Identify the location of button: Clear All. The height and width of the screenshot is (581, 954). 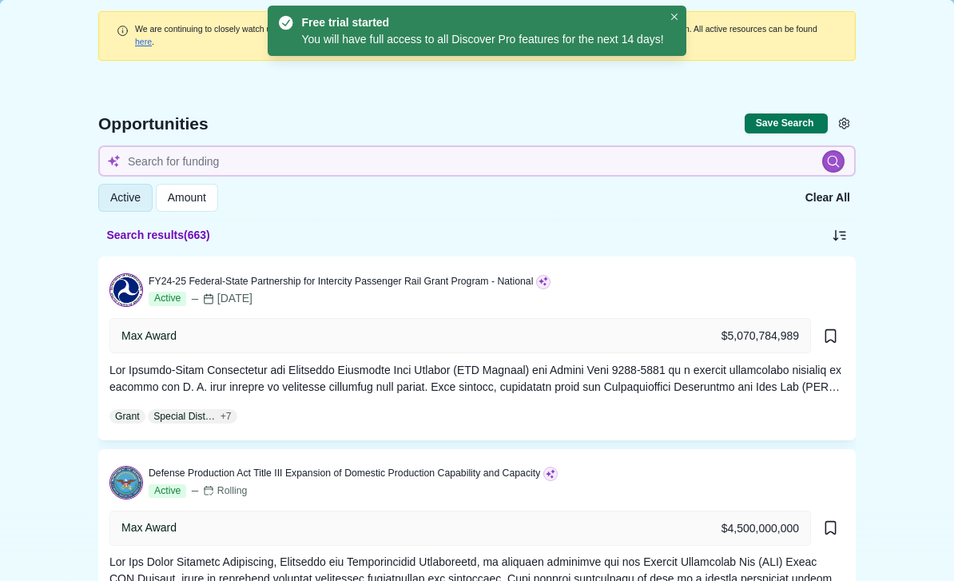
(828, 197).